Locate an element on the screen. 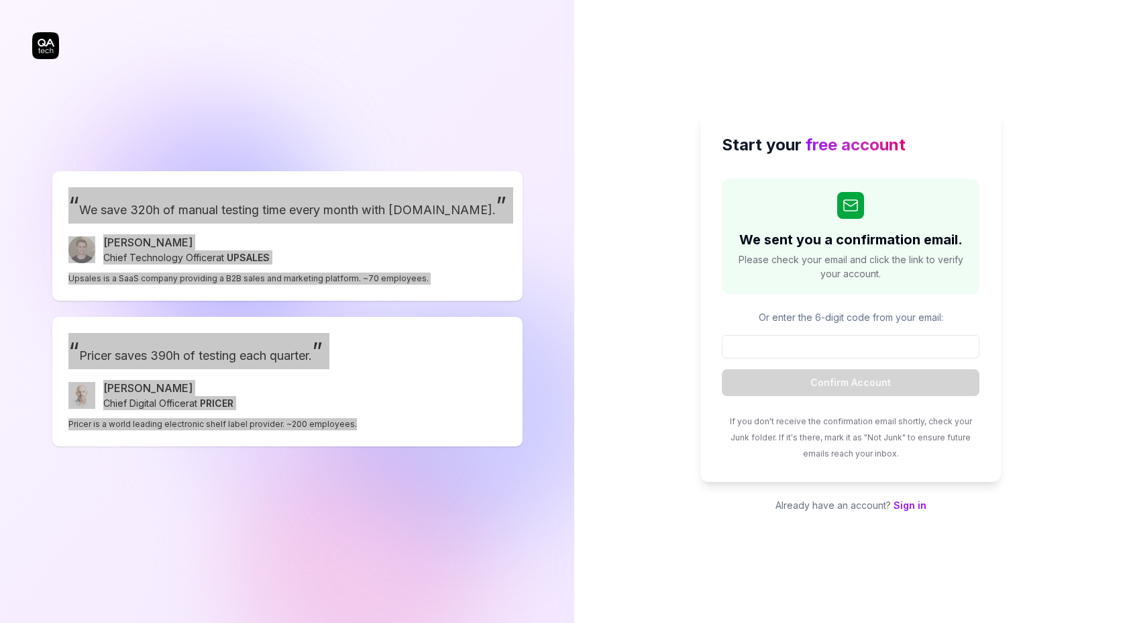 Image resolution: width=1127 pixels, height=623 pixels. a: Sign in is located at coordinates (910, 504).